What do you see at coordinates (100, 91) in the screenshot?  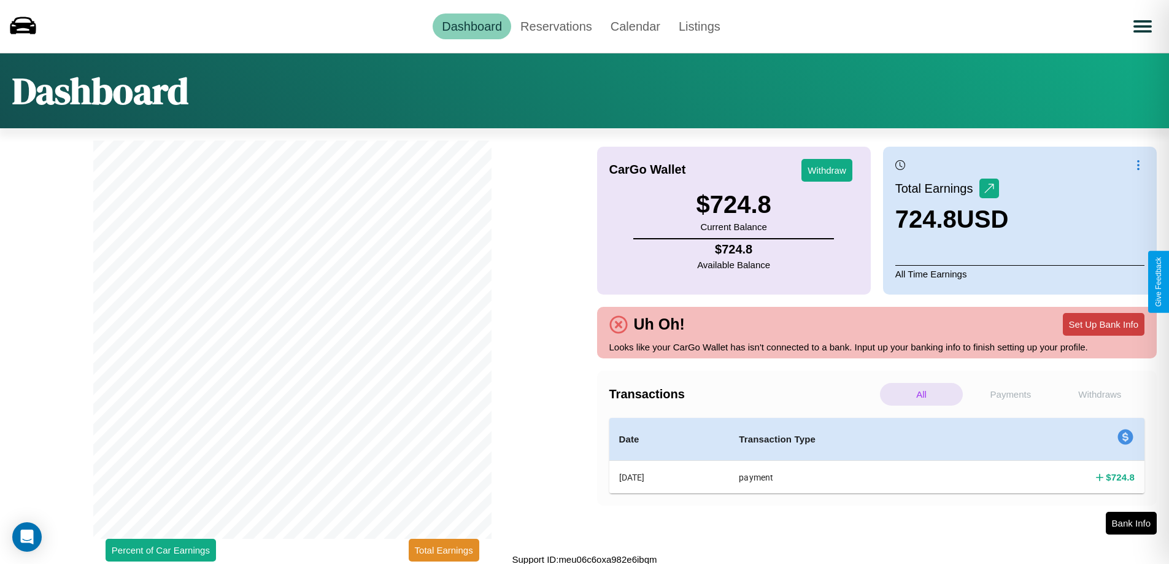 I see `h1: Dashboard` at bounding box center [100, 91].